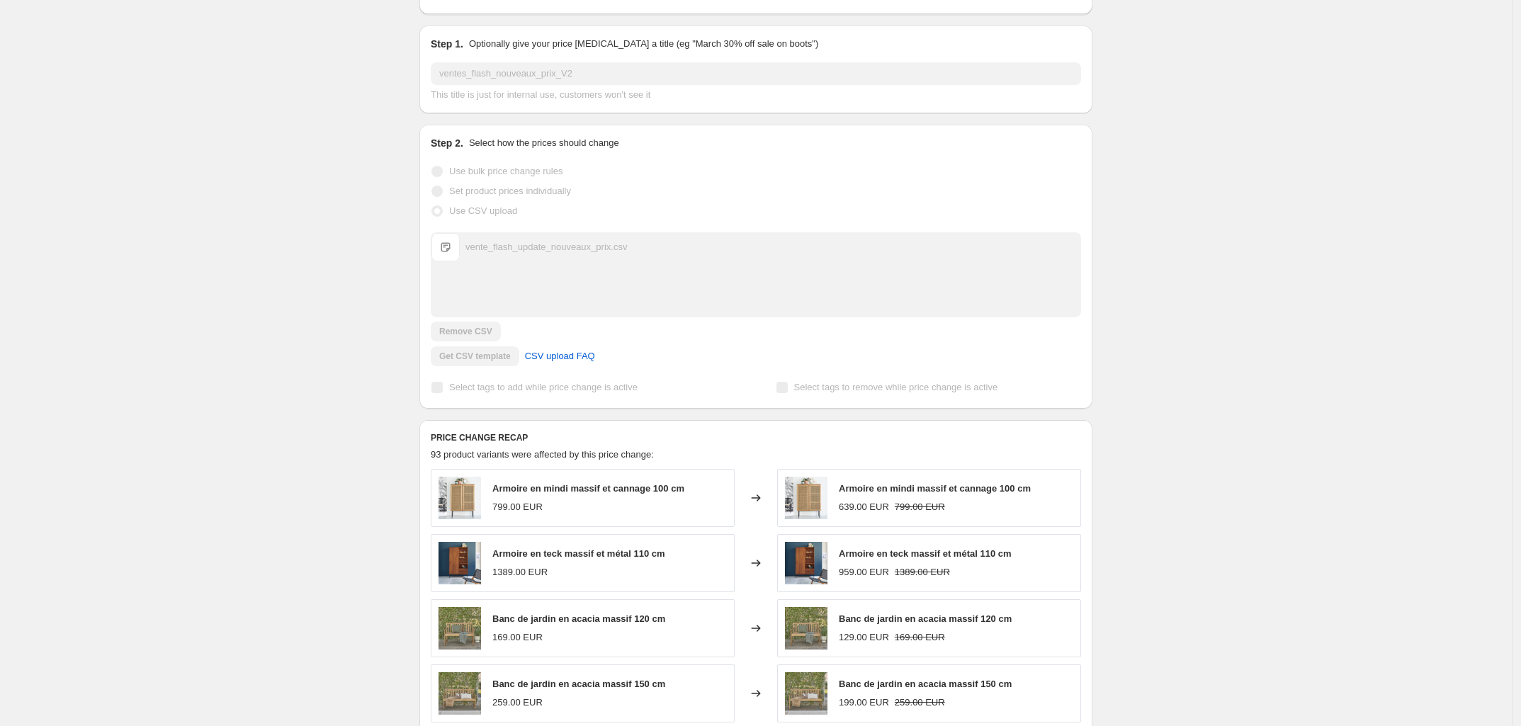 This screenshot has height=726, width=1521. Describe the element at coordinates (864, 573) in the screenshot. I see `div: 959.00 EUR` at that location.